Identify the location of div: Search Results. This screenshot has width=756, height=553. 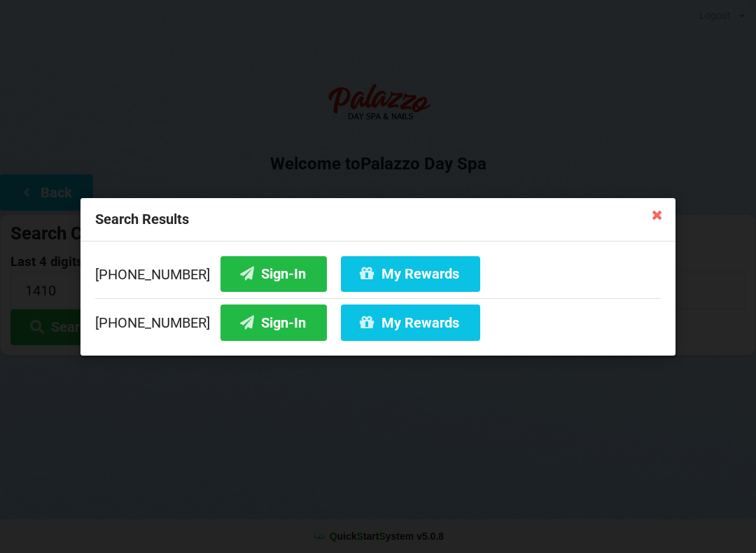
(378, 220).